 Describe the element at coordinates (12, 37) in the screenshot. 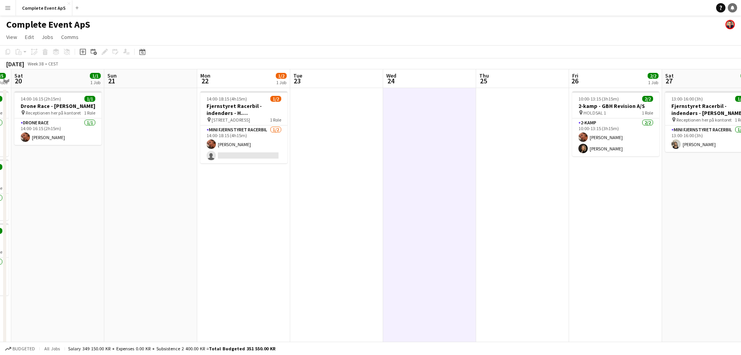

I see `span: View` at that location.